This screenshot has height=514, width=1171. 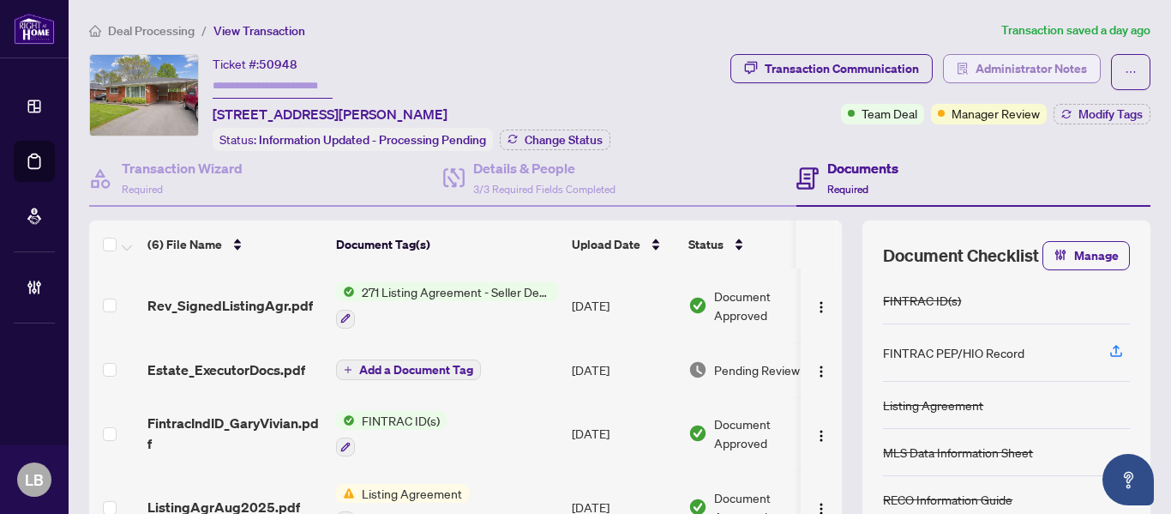 What do you see at coordinates (933, 405) in the screenshot?
I see `div: Listing Agreement` at bounding box center [933, 405].